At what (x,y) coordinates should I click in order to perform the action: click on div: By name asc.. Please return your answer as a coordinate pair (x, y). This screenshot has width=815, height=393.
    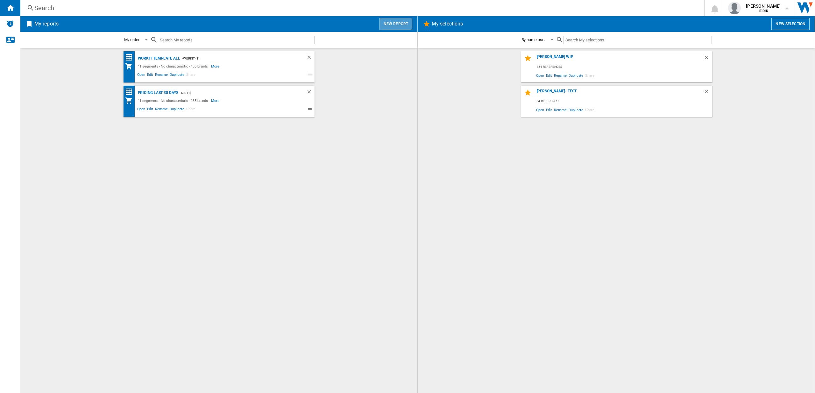
    Looking at the image, I should click on (533, 39).